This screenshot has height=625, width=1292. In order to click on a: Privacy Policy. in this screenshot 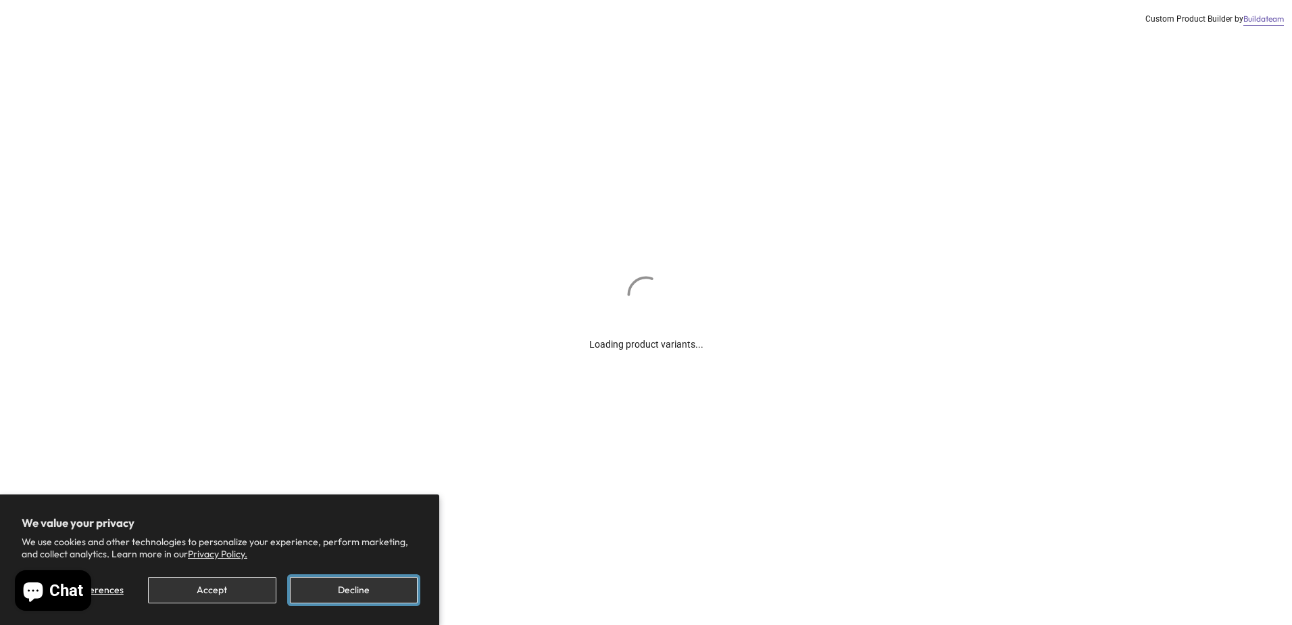, I will do `click(218, 554)`.